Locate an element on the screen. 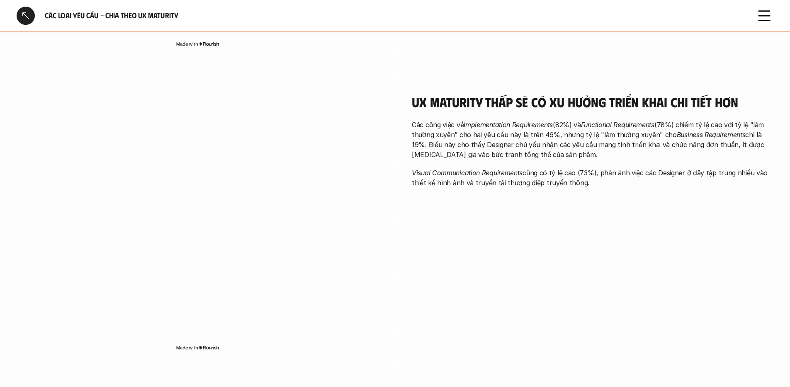 The width and height of the screenshot is (790, 387). em: Business Requirements is located at coordinates (711, 135).